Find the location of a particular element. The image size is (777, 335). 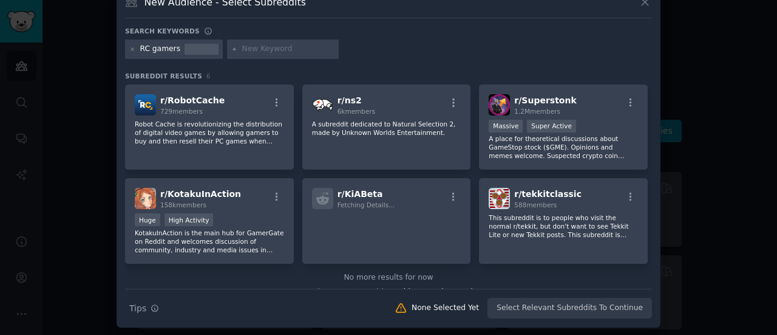

span: r/ KiABeta is located at coordinates (360, 194).